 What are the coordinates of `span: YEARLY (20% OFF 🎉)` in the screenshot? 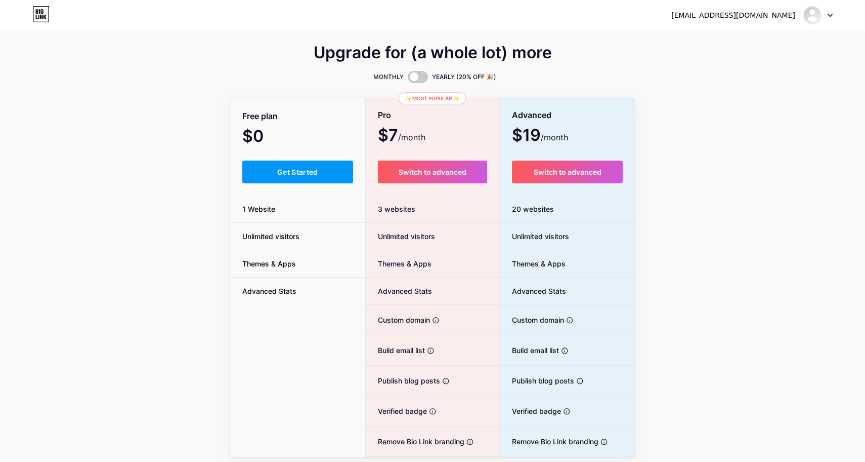 It's located at (464, 77).